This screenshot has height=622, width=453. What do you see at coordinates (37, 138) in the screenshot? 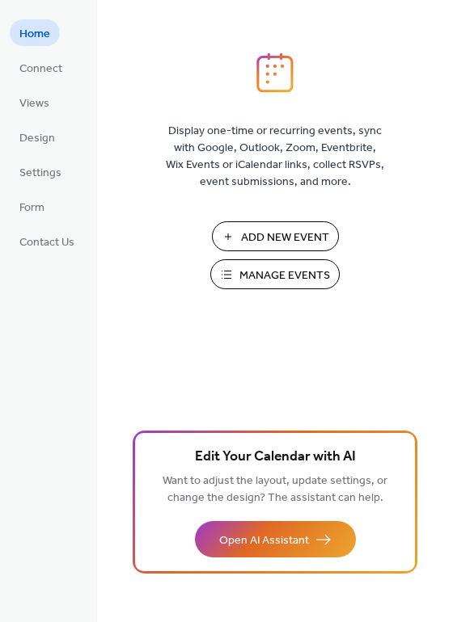
I see `span: Design` at bounding box center [37, 138].